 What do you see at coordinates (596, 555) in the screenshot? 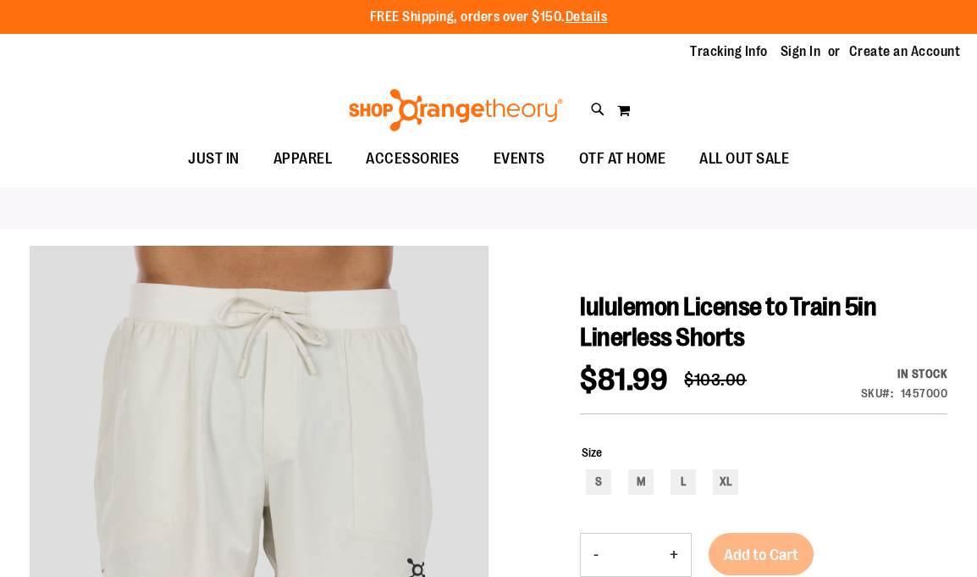
I see `button: Decrease product quantity` at bounding box center [596, 555].